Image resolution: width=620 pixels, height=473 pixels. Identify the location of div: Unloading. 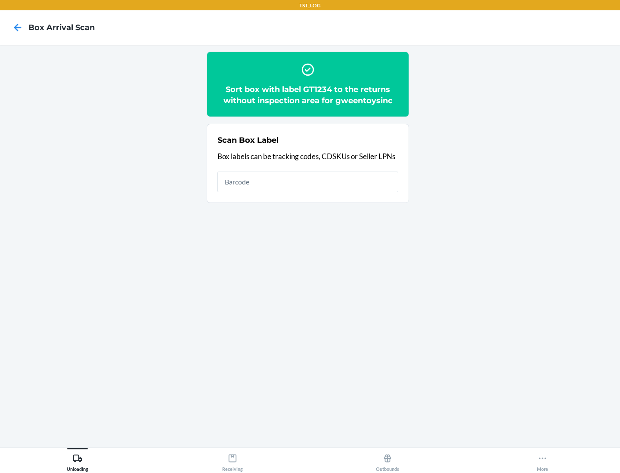
(77, 461).